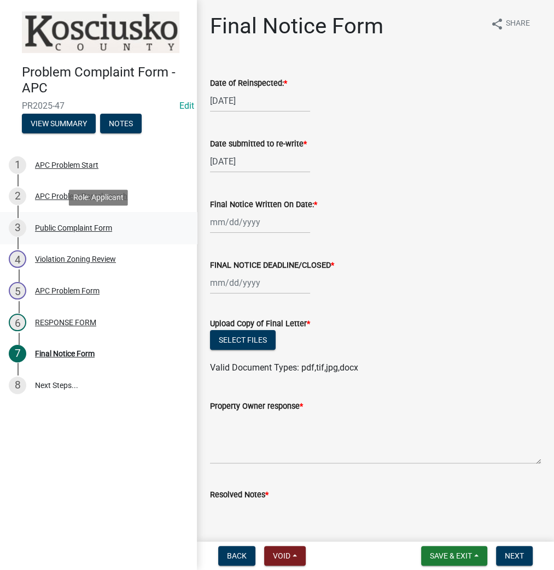 This screenshot has height=570, width=554. What do you see at coordinates (67, 165) in the screenshot?
I see `div: APC Problem Start` at bounding box center [67, 165].